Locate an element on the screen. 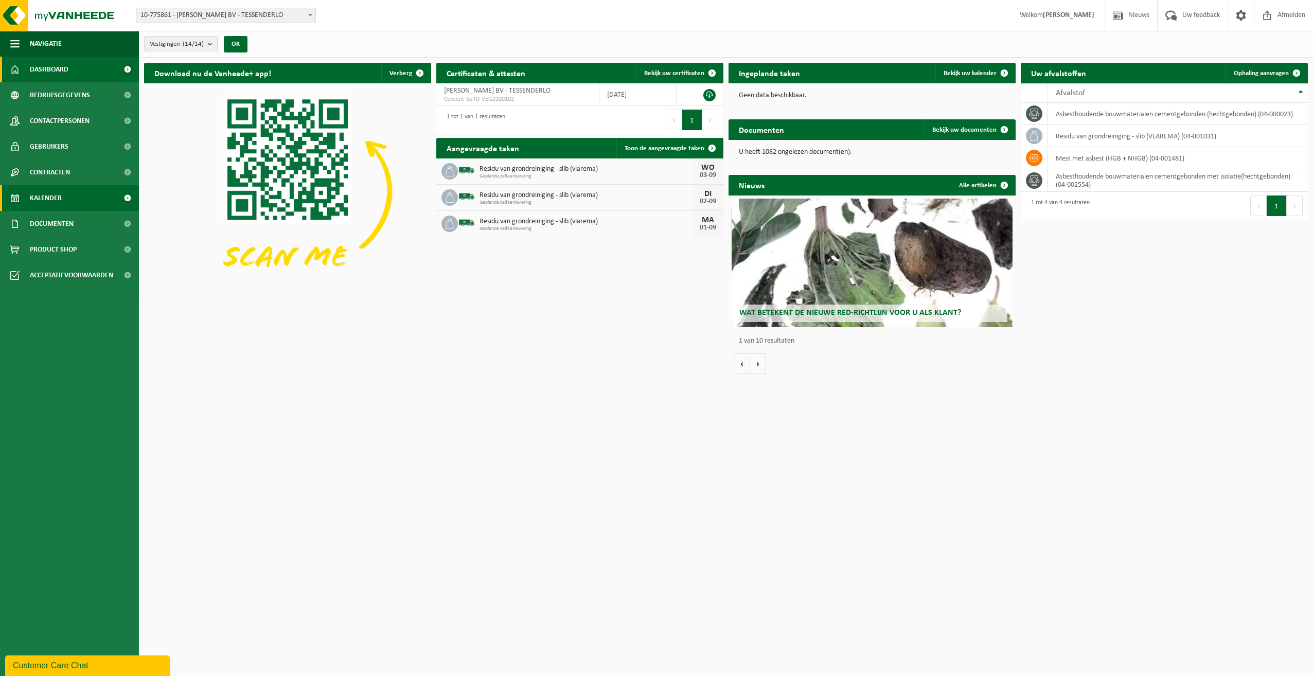 The width and height of the screenshot is (1313, 676). p: U heeft 1082 ongelezen document(en). is located at coordinates (872, 152).